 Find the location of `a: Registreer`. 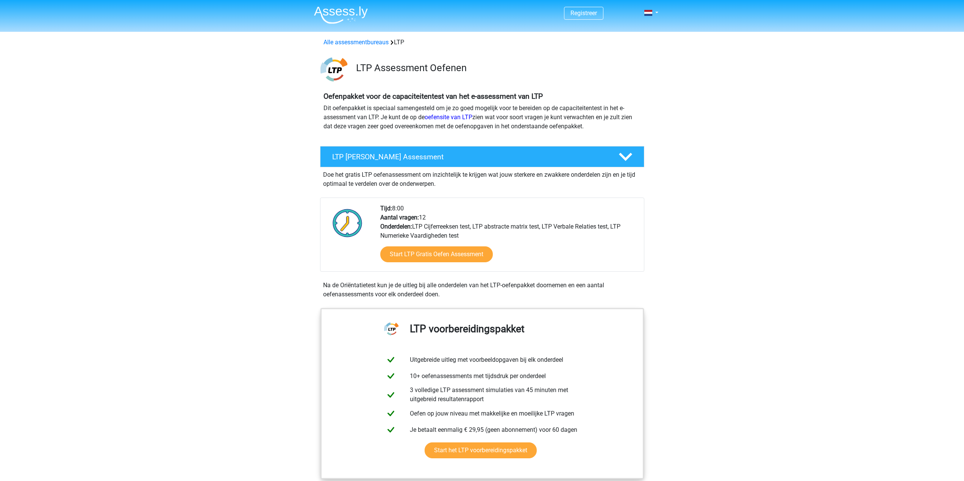

a: Registreer is located at coordinates (584, 13).